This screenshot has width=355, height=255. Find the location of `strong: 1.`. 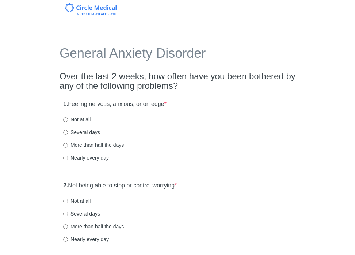

strong: 1. is located at coordinates (65, 104).